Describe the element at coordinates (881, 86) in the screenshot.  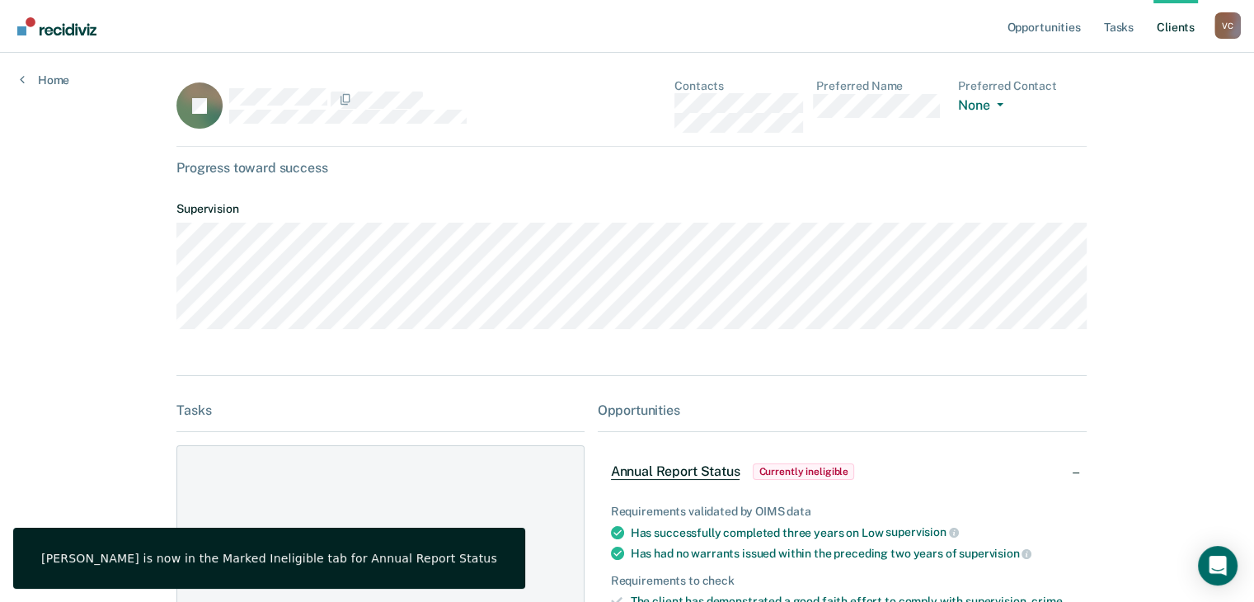
I see `dt: Preferred Name` at that location.